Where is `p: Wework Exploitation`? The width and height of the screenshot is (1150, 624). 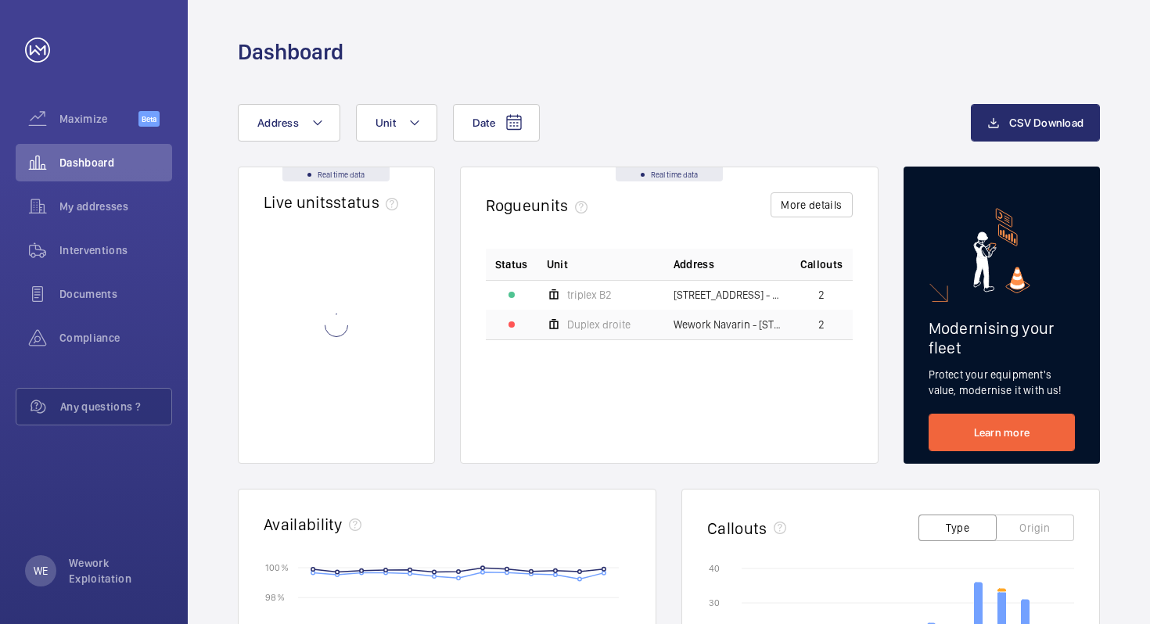
p: Wework Exploitation is located at coordinates (116, 571).